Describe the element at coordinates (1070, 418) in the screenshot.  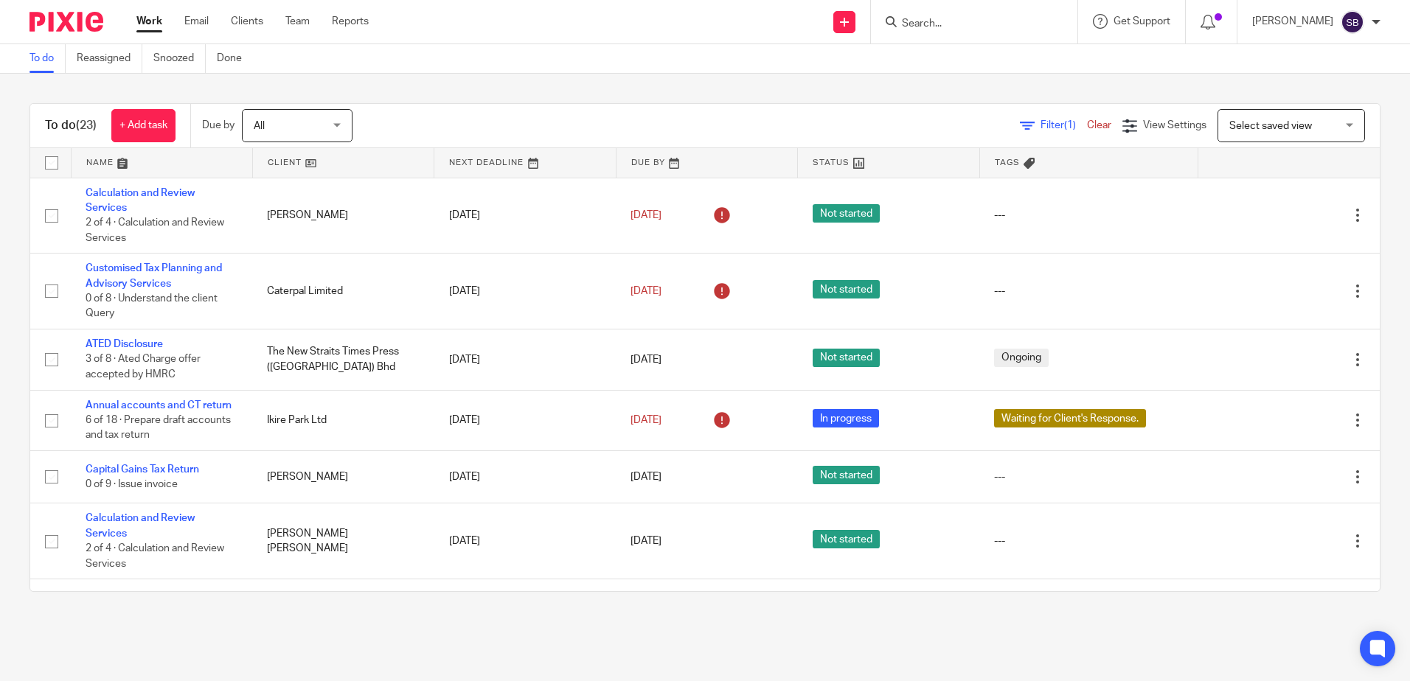
I see `span: Waiting for Client's Response.` at that location.